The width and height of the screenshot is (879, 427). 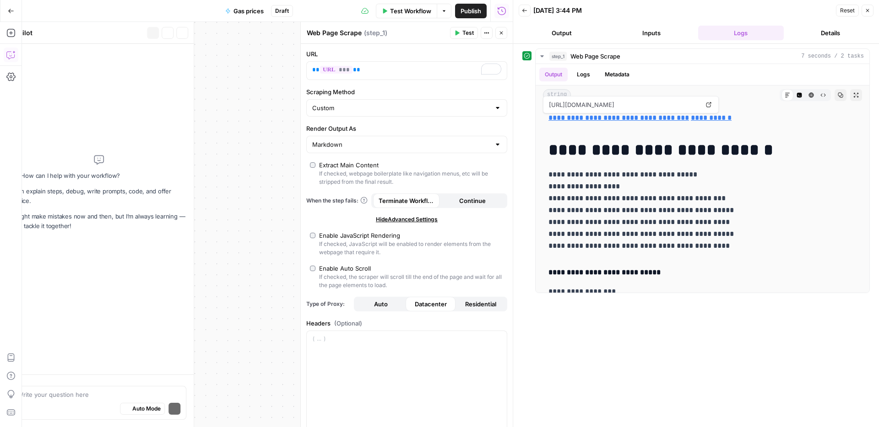 What do you see at coordinates (847, 11) in the screenshot?
I see `span: Reset` at bounding box center [847, 11].